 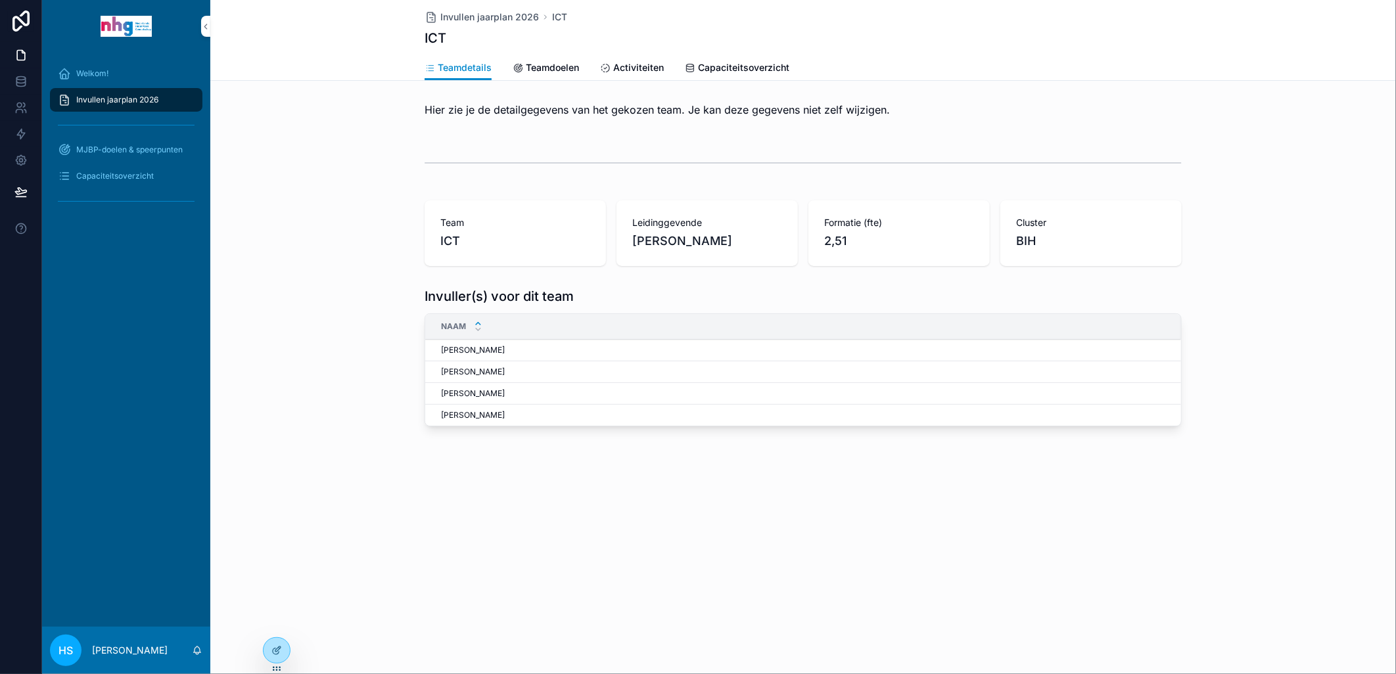 What do you see at coordinates (545, 69) in the screenshot?
I see `a: Teamdoelen` at bounding box center [545, 69].